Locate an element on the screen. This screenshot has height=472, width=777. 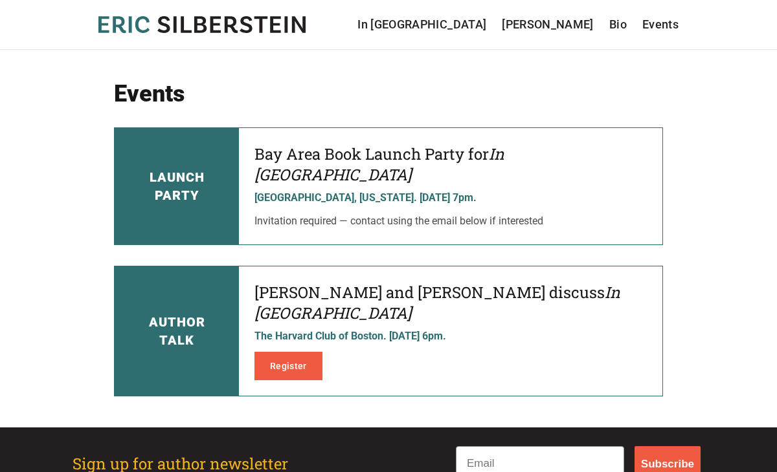
h3: Author Talk is located at coordinates (177, 331).